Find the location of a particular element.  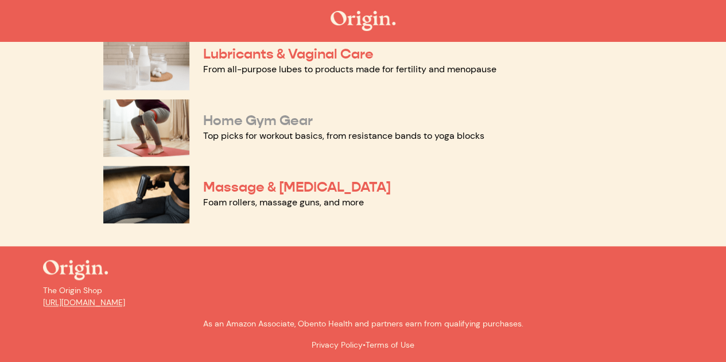

a: Terms of Use is located at coordinates (389, 345).